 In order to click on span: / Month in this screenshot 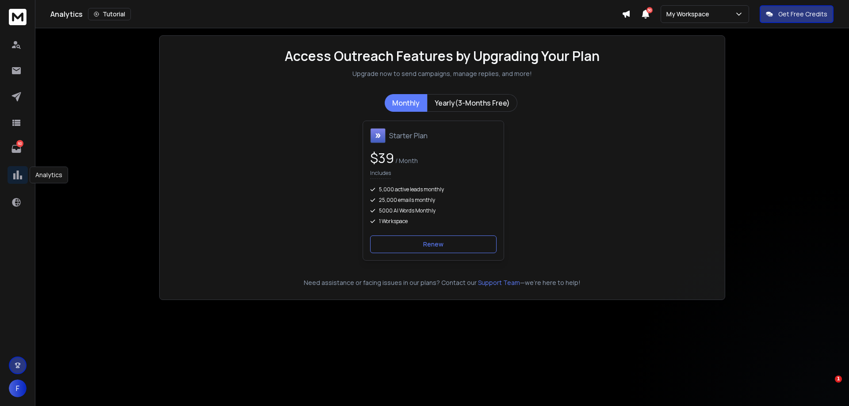, I will do `click(406, 160)`.